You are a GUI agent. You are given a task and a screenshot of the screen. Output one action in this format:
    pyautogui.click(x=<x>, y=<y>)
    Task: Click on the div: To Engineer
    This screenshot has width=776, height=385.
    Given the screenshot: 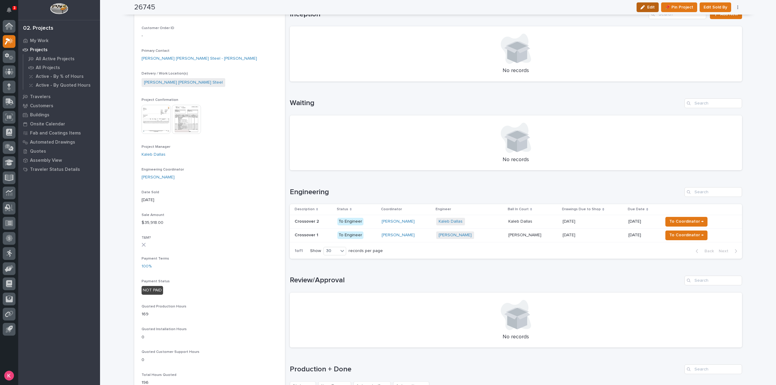 What is the action you would take?
    pyautogui.click(x=350, y=235)
    